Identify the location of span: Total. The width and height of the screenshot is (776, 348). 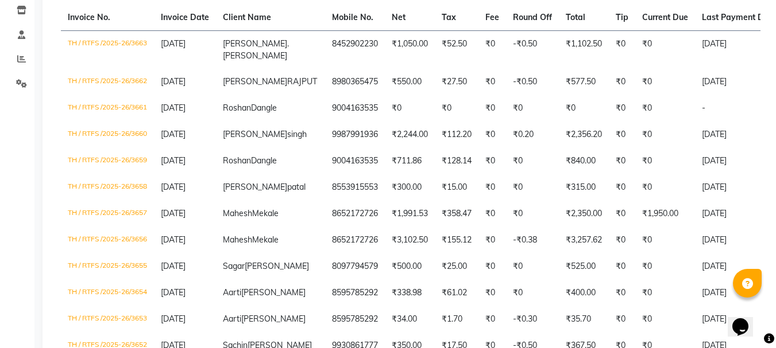
(575, 17).